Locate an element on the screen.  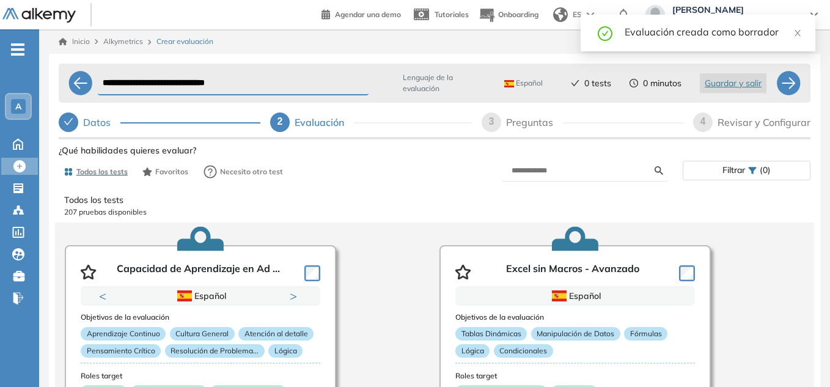
div: Evaluación is located at coordinates (324, 122).